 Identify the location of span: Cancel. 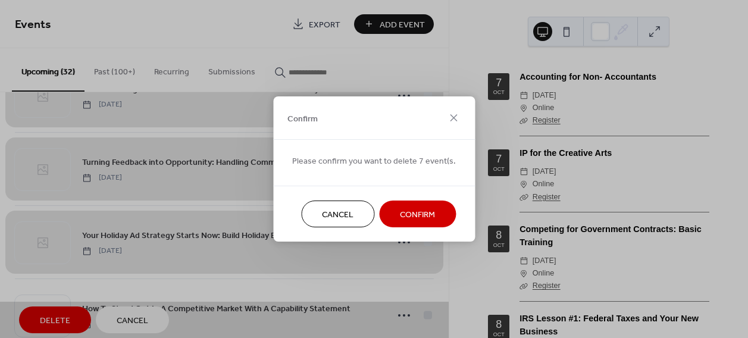
(337, 215).